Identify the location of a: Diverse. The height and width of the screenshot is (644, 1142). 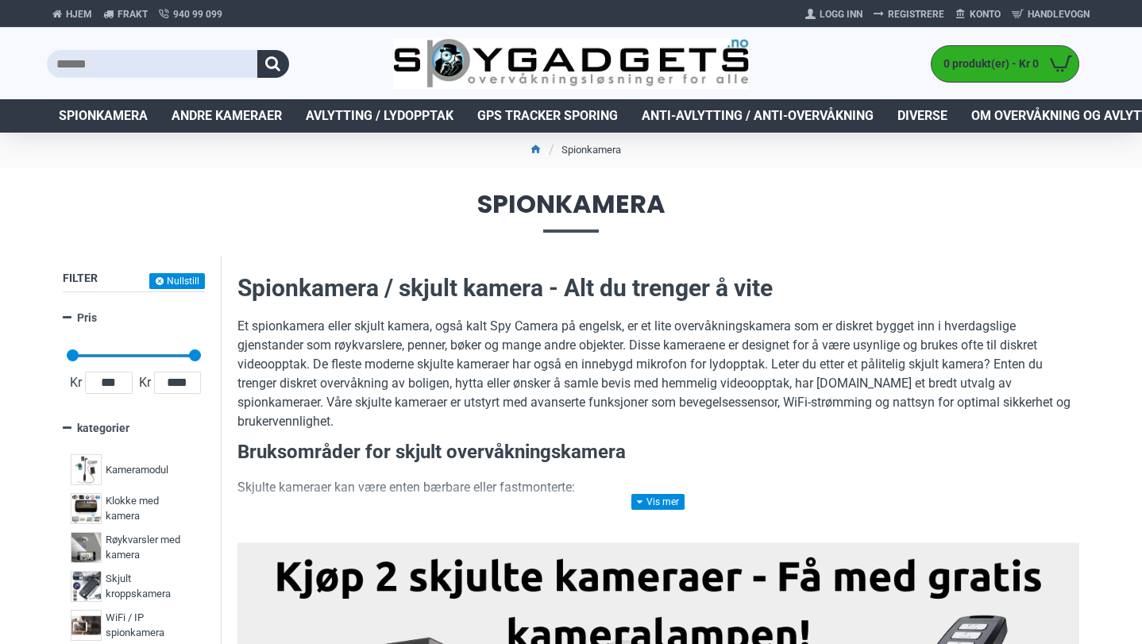
(922, 116).